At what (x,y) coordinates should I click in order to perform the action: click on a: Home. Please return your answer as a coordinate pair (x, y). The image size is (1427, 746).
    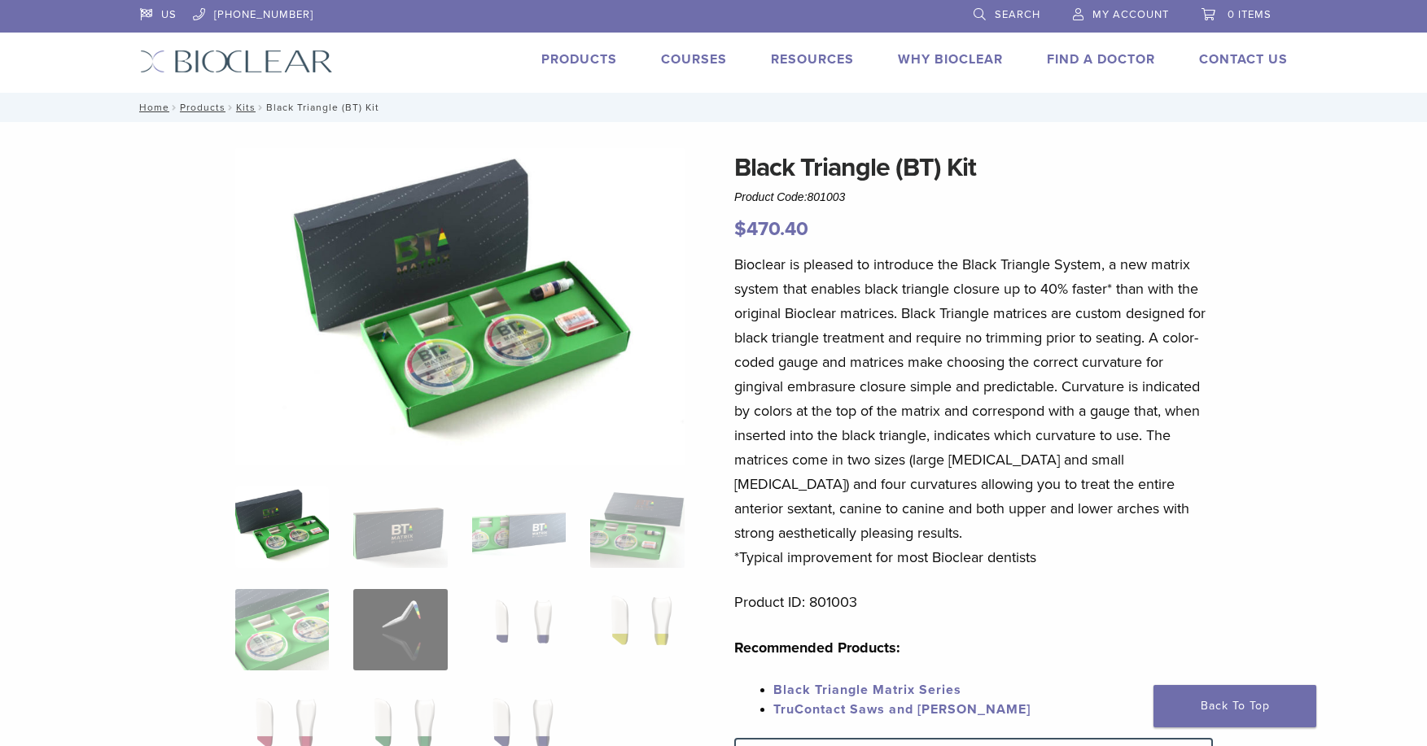
    Looking at the image, I should click on (151, 107).